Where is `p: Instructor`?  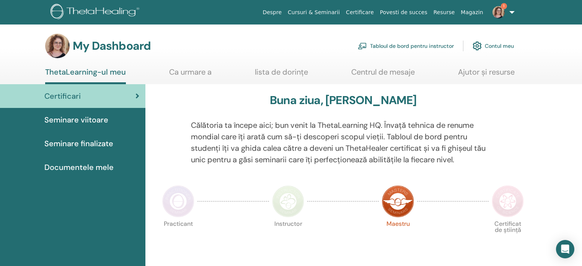
p: Instructor is located at coordinates (288, 237).